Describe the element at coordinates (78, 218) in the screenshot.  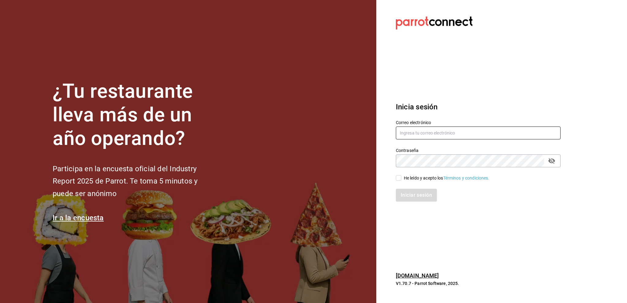
I see `a: Ir a la encuesta` at that location.